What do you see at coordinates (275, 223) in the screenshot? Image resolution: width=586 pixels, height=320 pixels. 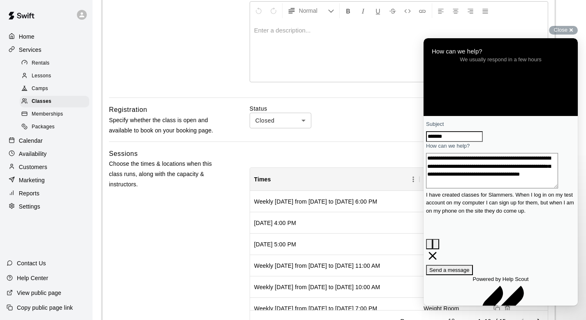 I see `div: Wednesday, October 1, 2025 at 4:00 PM` at bounding box center [275, 223].